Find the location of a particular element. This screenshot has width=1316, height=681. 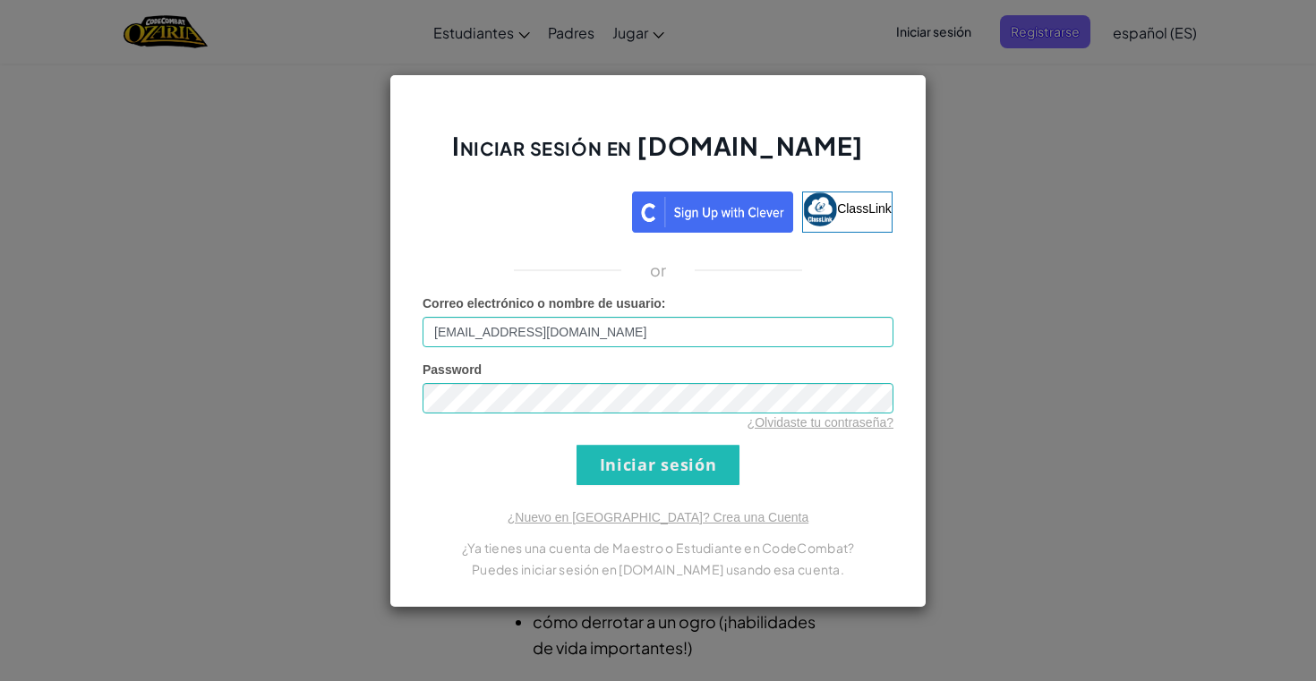

a: ¿Olvidaste tu contraseña? is located at coordinates (820, 422).